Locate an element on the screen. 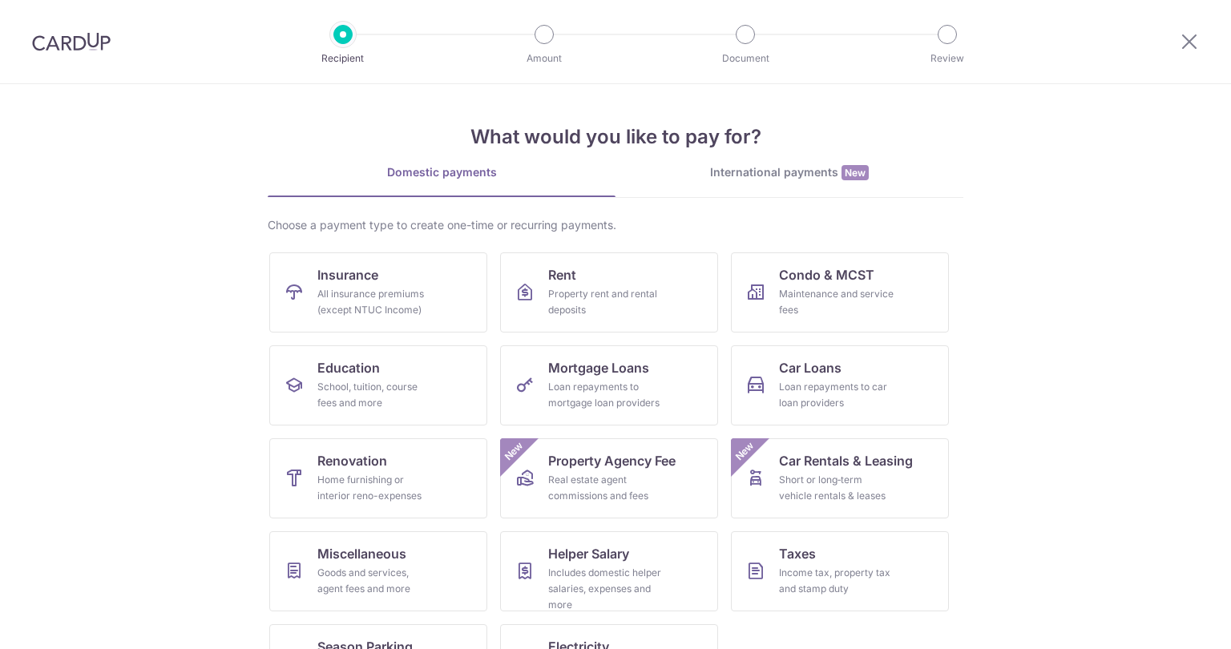 Image resolution: width=1231 pixels, height=649 pixels. span: Insurance is located at coordinates (348, 275).